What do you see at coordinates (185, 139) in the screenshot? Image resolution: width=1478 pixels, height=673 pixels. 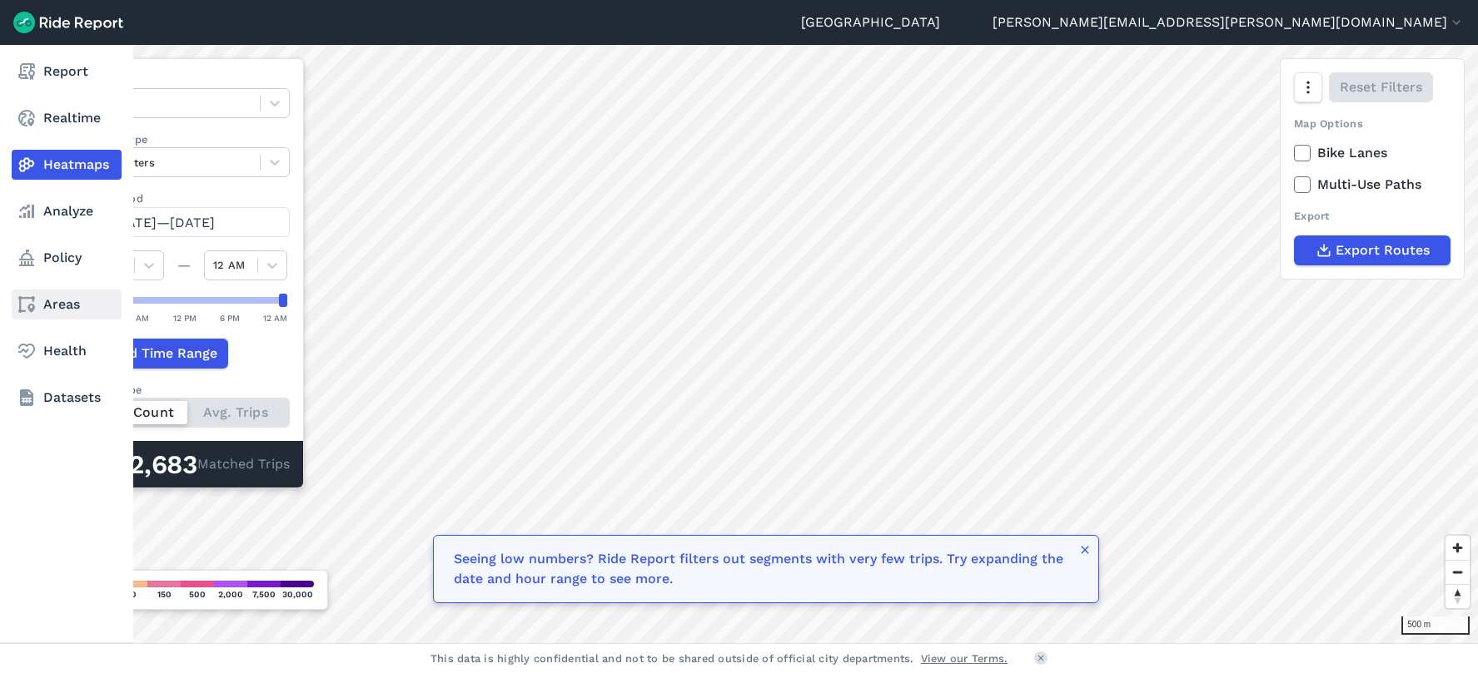 I see `label: Vehicle Type` at bounding box center [185, 139].